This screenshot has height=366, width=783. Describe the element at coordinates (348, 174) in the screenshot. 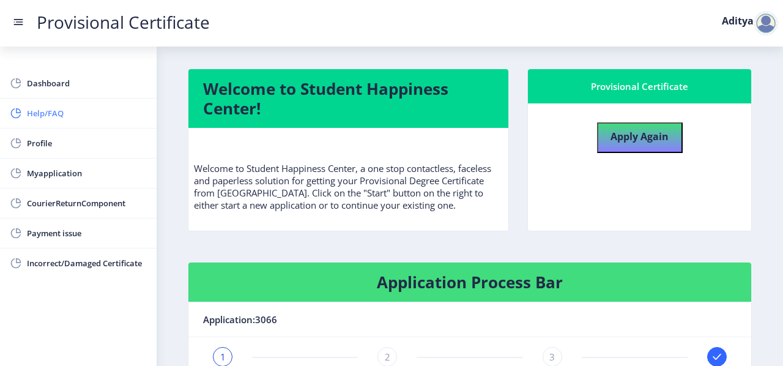

I see `p: Welcome to Student Happiness Center, a one stop contactless, faceless and paperless solution for ...` at that location.